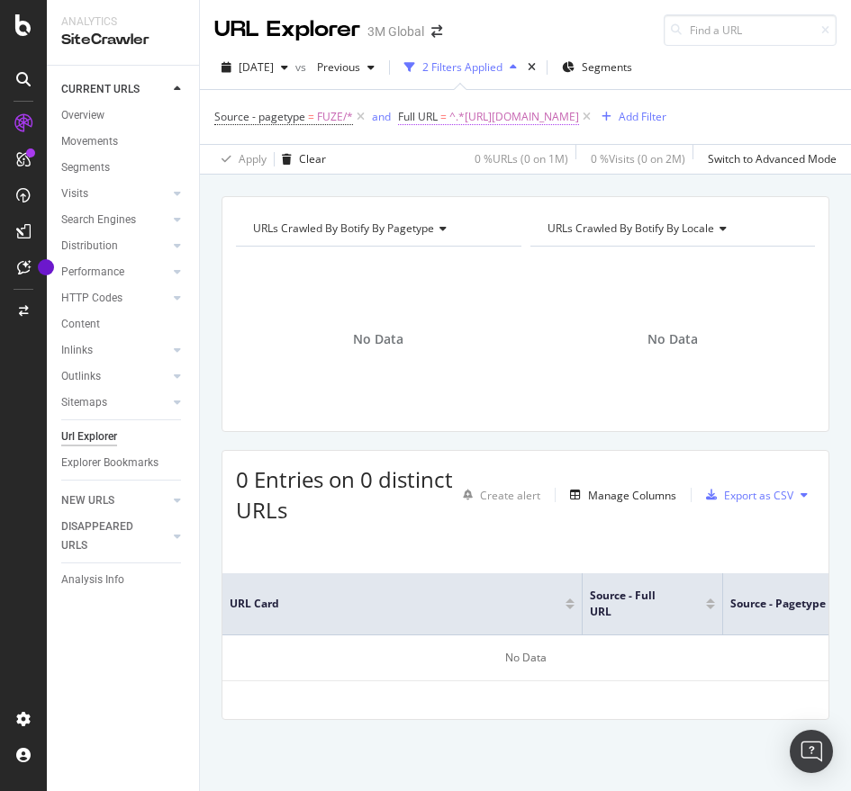 This screenshot has width=851, height=791. I want to click on button: 2 Filters Applied, so click(460, 68).